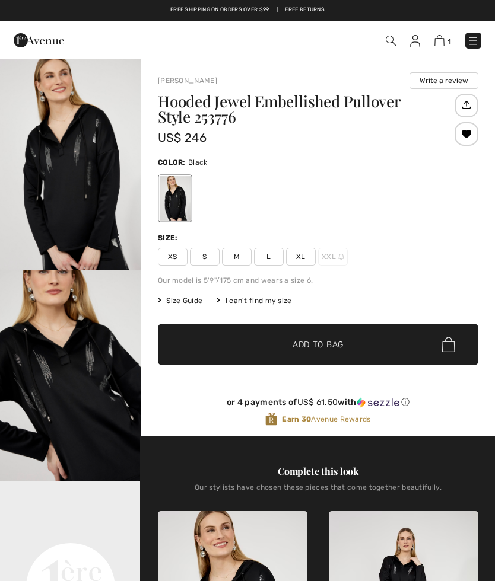 The image size is (495, 581). What do you see at coordinates (444, 81) in the screenshot?
I see `button: Write a review` at bounding box center [444, 81].